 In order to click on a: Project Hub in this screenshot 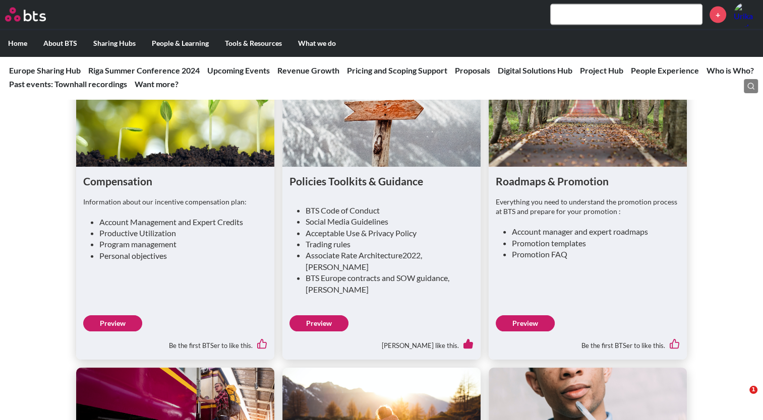, I will do `click(601, 70)`.